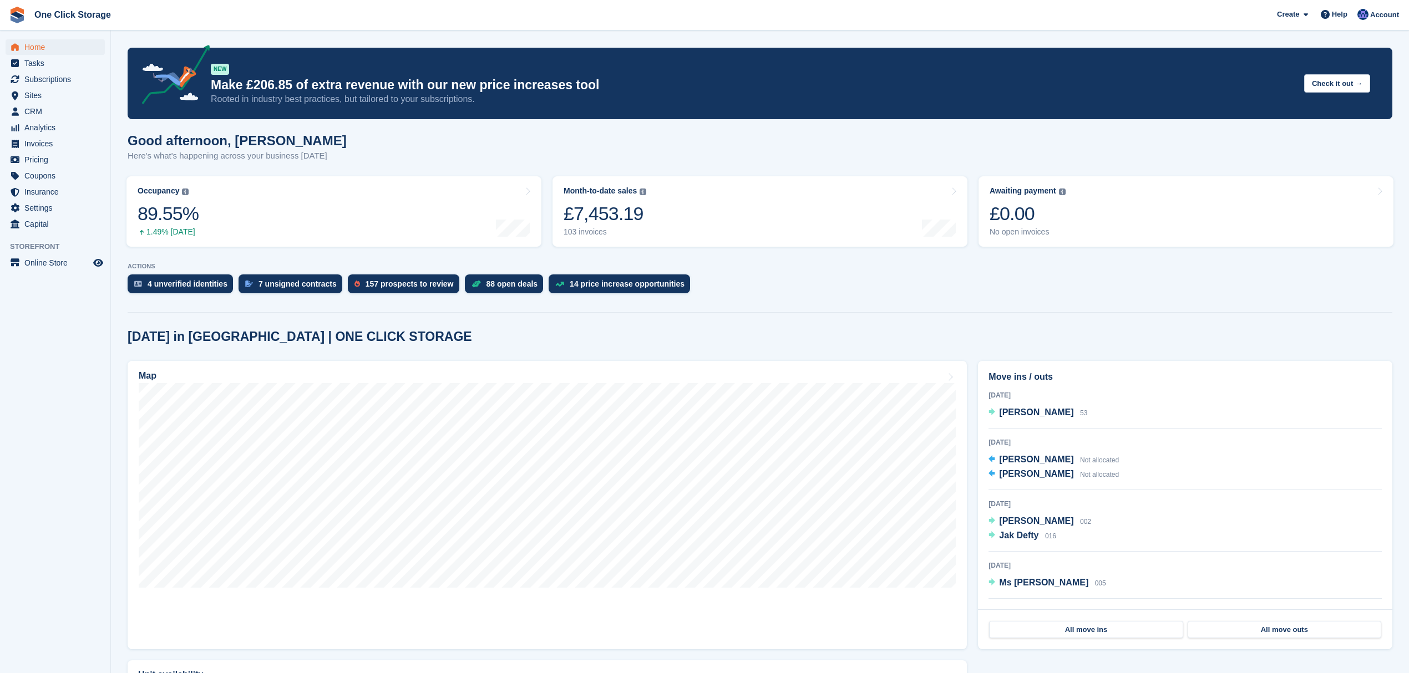 The image size is (1409, 673). I want to click on a: Awaiting payment £0.00 No open invoices, so click(1186, 211).